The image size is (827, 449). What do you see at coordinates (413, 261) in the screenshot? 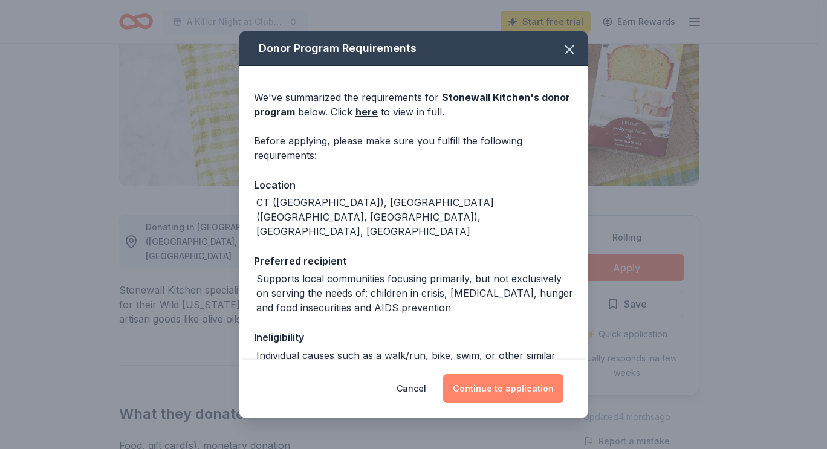
I see `div: Preferred recipient` at bounding box center [413, 261].